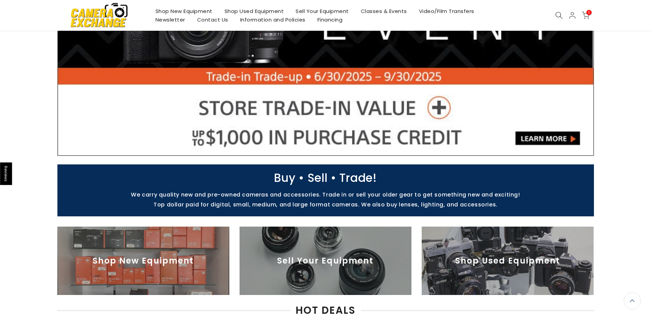 This screenshot has width=651, height=323. What do you see at coordinates (308, 146) in the screenshot?
I see `li: Page dot 1` at bounding box center [308, 146].